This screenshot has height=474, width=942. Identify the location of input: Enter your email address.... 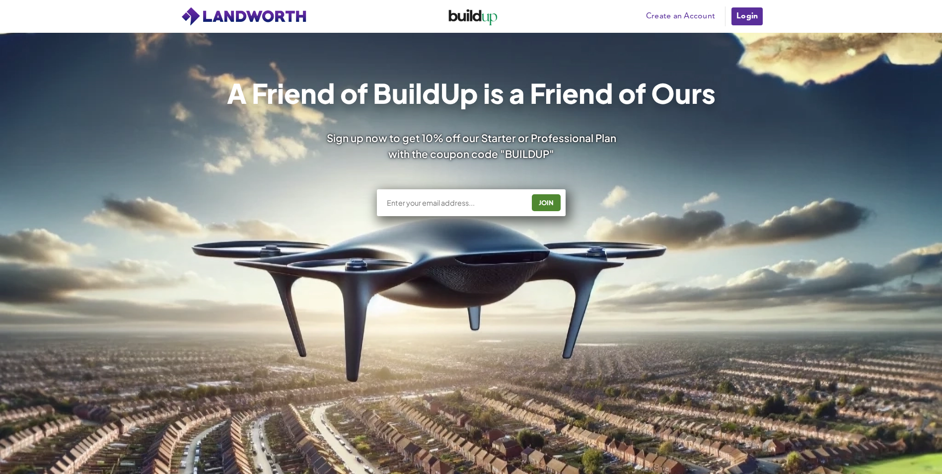
(455, 203).